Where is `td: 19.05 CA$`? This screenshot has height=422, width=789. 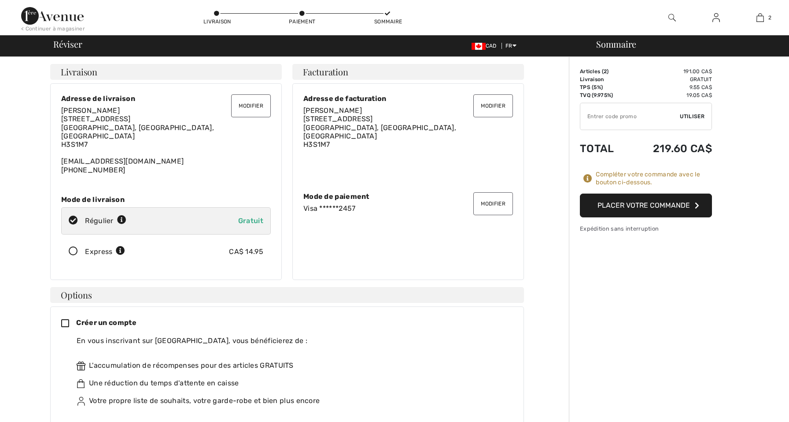
td: 19.05 CA$ is located at coordinates (670, 95).